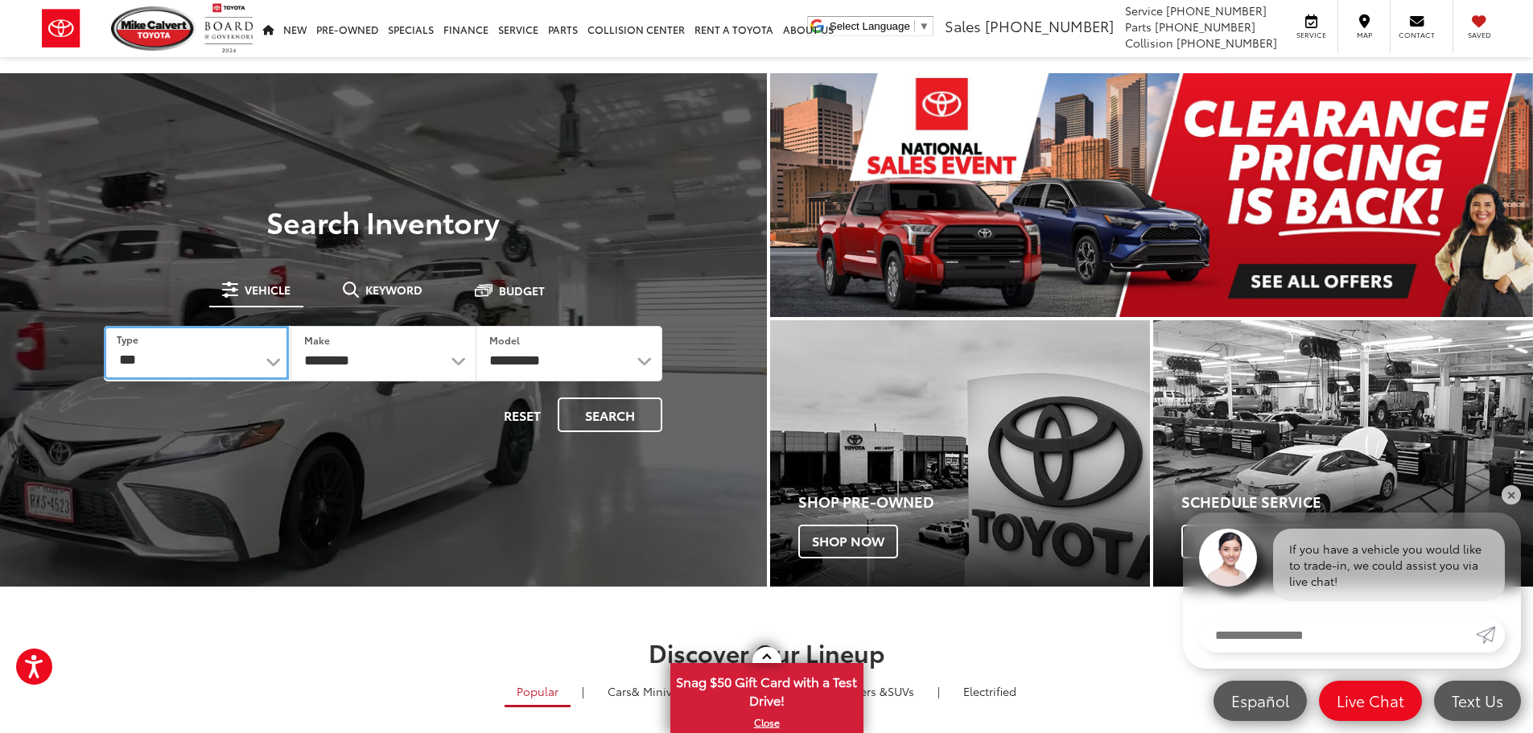 The width and height of the screenshot is (1533, 733). I want to click on a: Schedule Service Schedule Now, so click(1343, 453).